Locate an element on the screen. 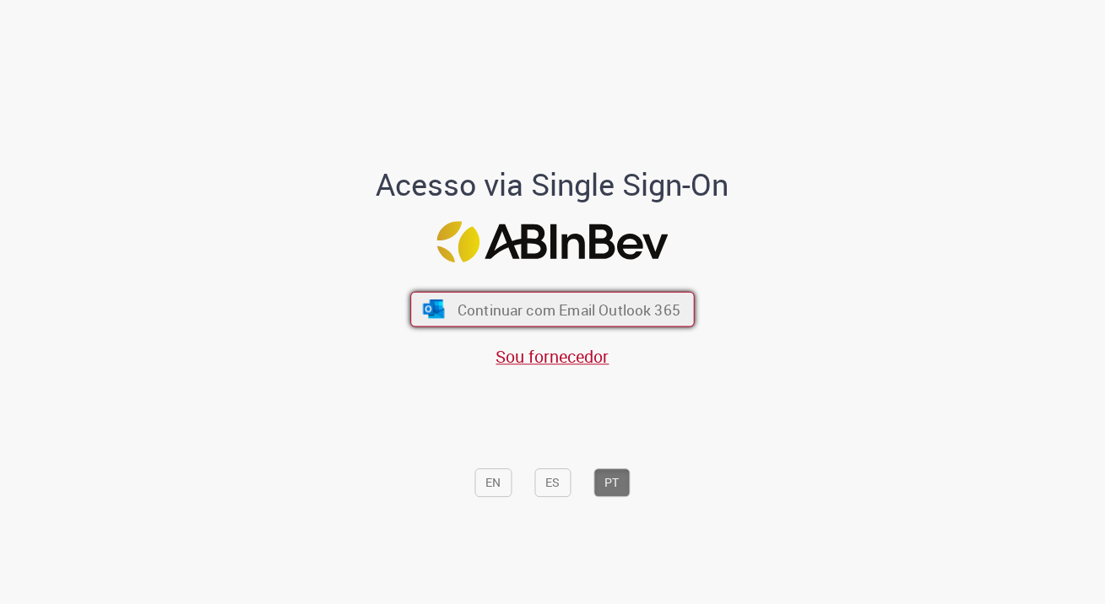 This screenshot has height=604, width=1105. button: EN is located at coordinates (494, 483).